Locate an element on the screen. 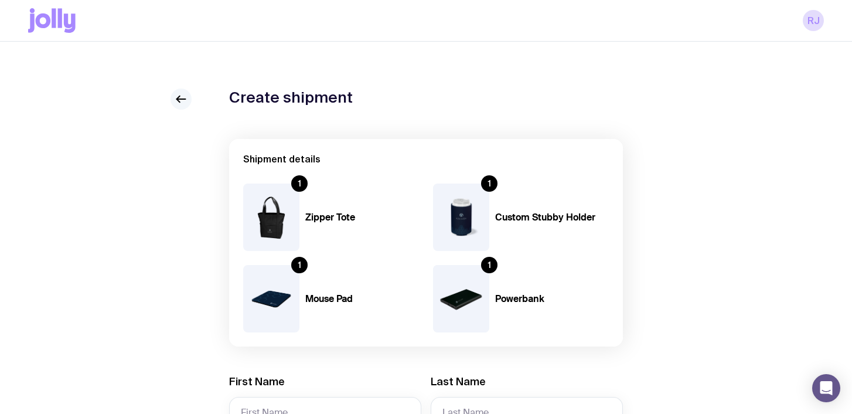 The height and width of the screenshot is (414, 852). h4: Mouse Pad is located at coordinates (362, 299).